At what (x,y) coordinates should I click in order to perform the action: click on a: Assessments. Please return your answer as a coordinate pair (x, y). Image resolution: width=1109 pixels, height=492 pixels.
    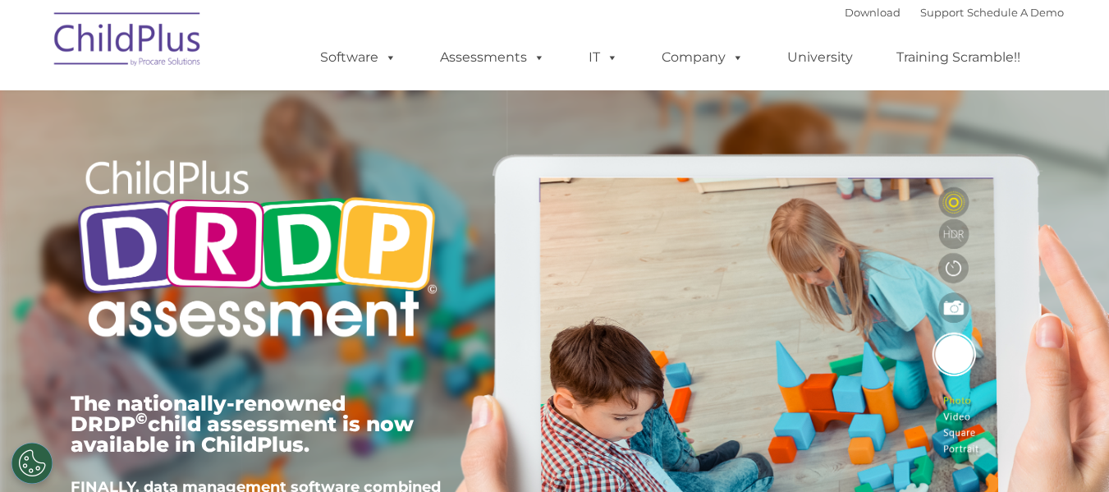
    Looking at the image, I should click on (493, 57).